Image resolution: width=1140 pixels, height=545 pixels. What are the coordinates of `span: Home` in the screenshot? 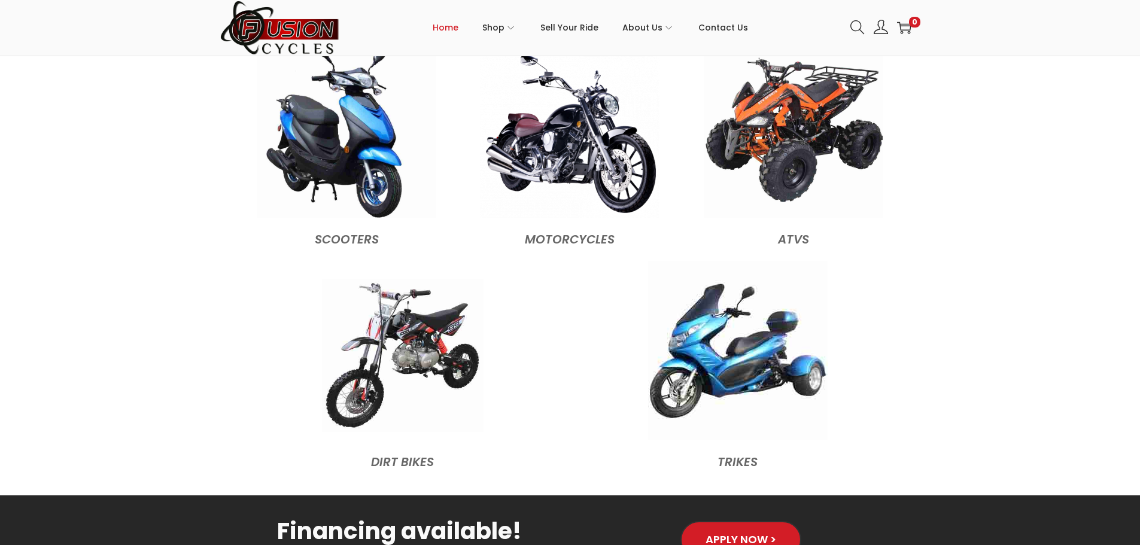 It's located at (445, 28).